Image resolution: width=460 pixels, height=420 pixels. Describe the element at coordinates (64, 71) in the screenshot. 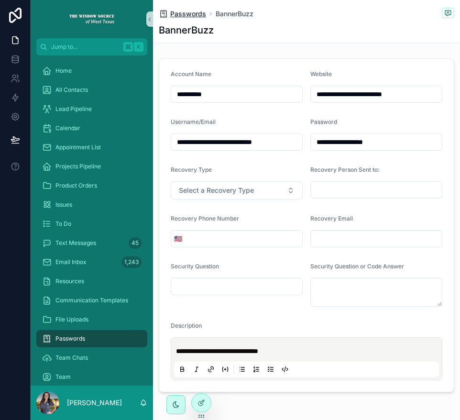

I see `span: Home` at that location.